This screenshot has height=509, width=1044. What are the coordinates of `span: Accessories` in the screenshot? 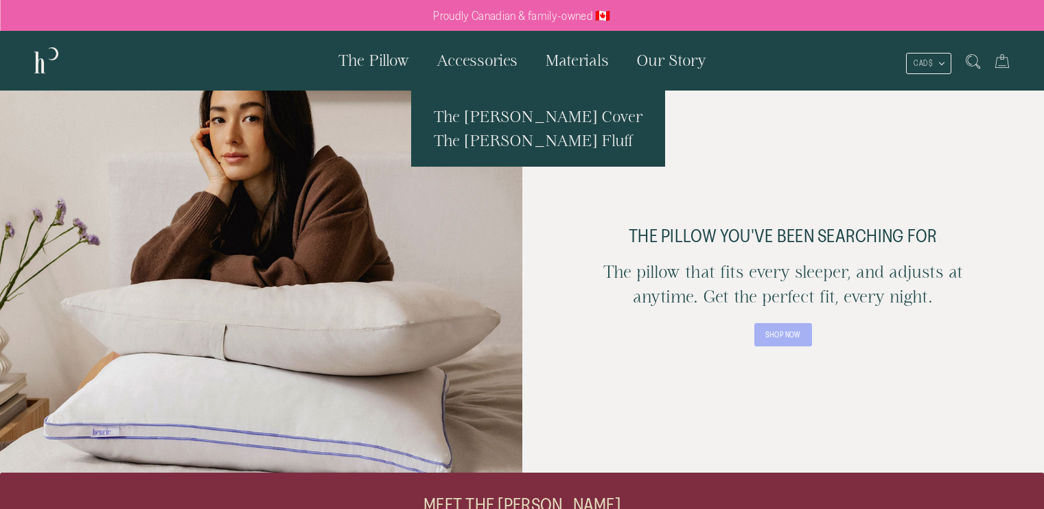 It's located at (477, 60).